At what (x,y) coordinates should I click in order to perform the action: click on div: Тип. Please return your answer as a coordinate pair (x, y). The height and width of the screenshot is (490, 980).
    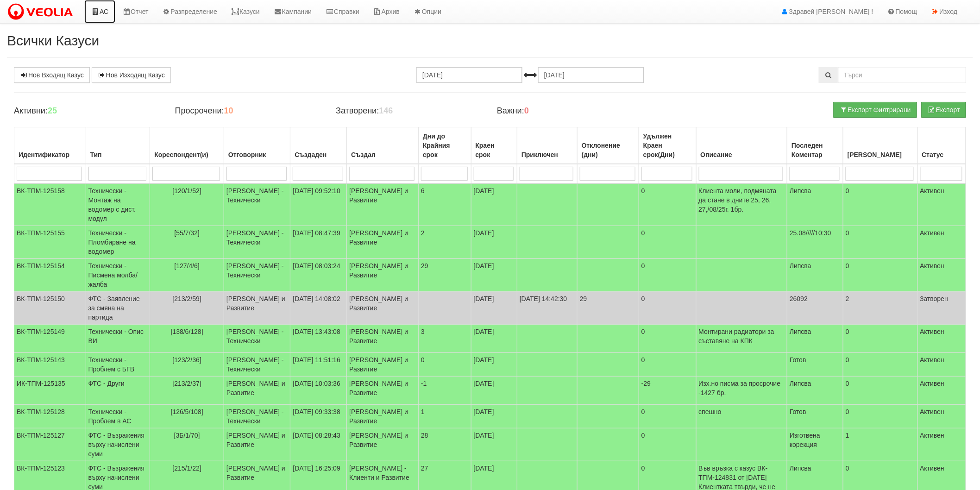
    Looking at the image, I should click on (118, 155).